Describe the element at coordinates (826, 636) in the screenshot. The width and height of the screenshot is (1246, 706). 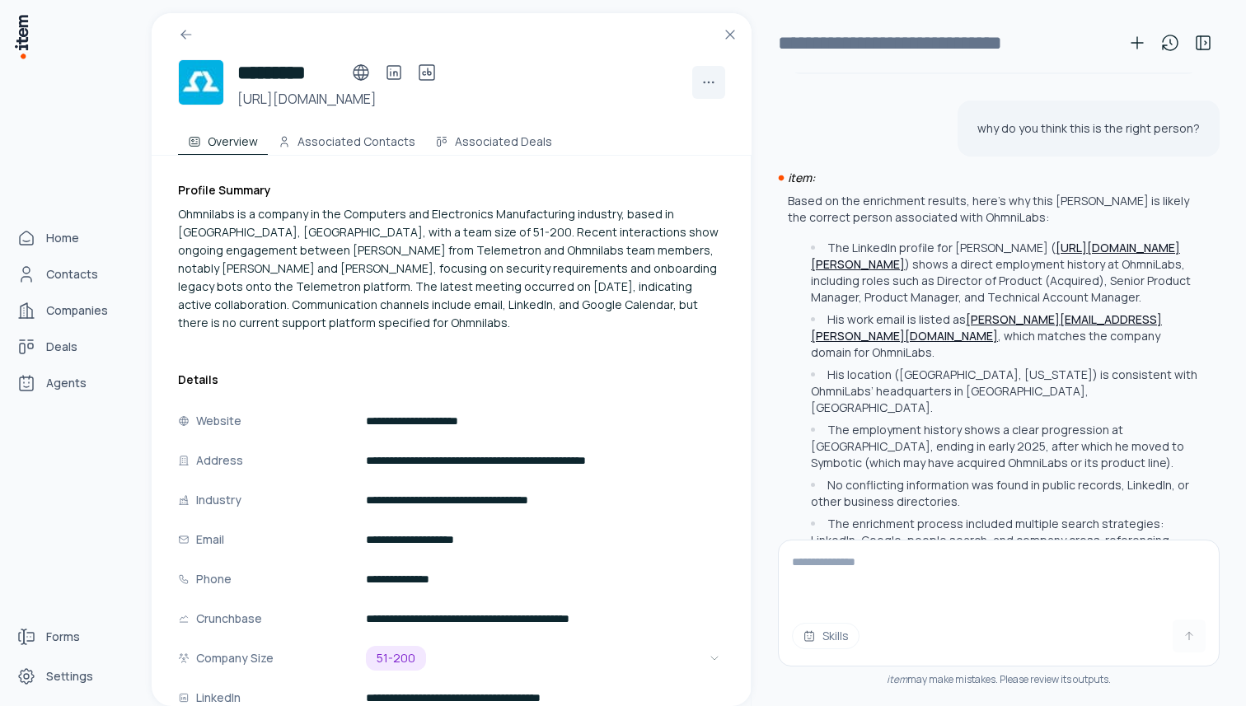
I see `button: Skills` at that location.